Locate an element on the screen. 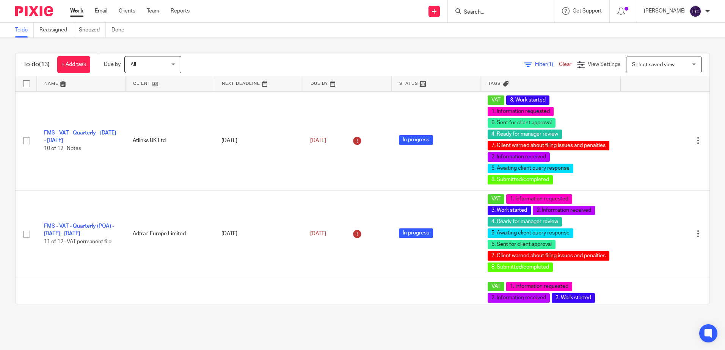 The image size is (725, 350). a: Snoozed is located at coordinates (92, 30).